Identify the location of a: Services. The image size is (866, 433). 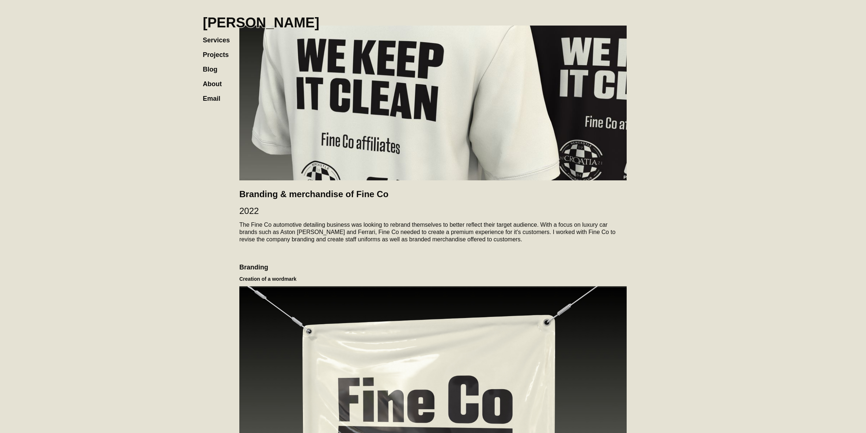
(220, 37).